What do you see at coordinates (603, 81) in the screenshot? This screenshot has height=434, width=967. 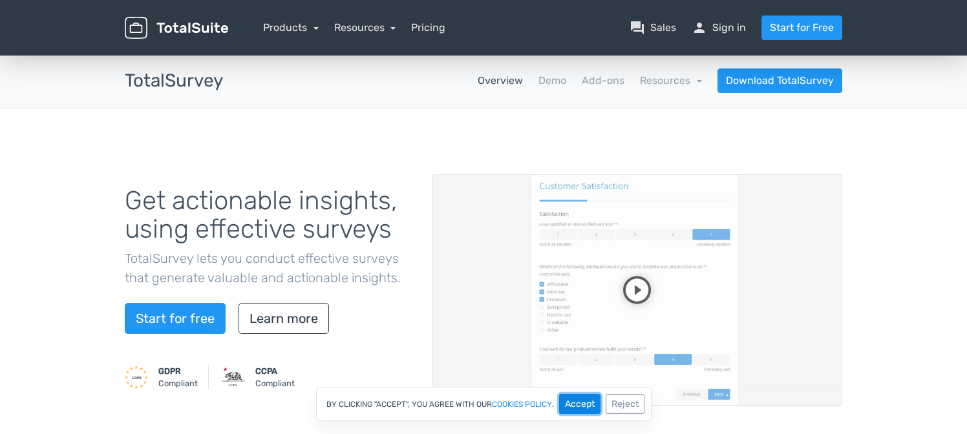 I see `a: Add-ons` at bounding box center [603, 81].